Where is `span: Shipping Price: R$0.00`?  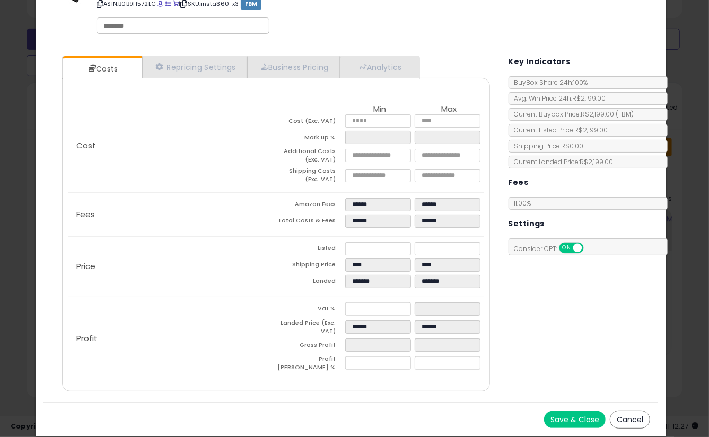 span: Shipping Price: R$0.00 is located at coordinates (546, 146).